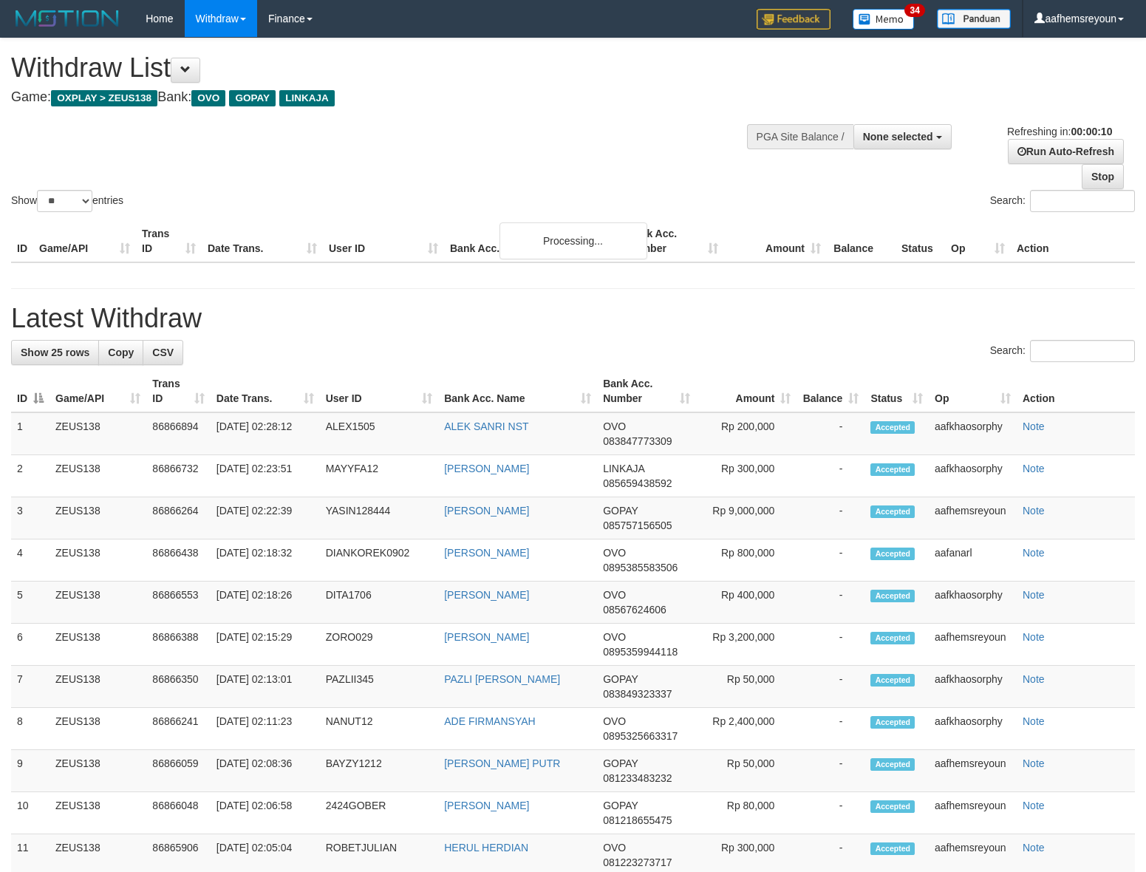  Describe the element at coordinates (379, 728) in the screenshot. I see `td: NANUT12` at that location.